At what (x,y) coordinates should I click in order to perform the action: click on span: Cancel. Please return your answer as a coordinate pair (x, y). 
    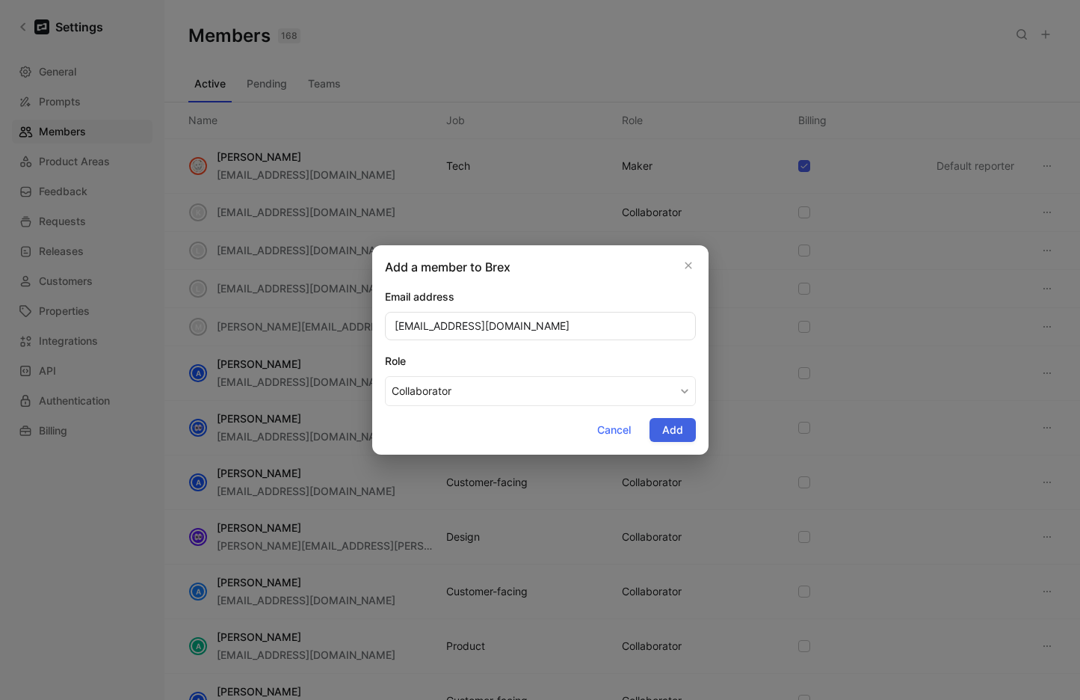
    Looking at the image, I should click on (614, 430).